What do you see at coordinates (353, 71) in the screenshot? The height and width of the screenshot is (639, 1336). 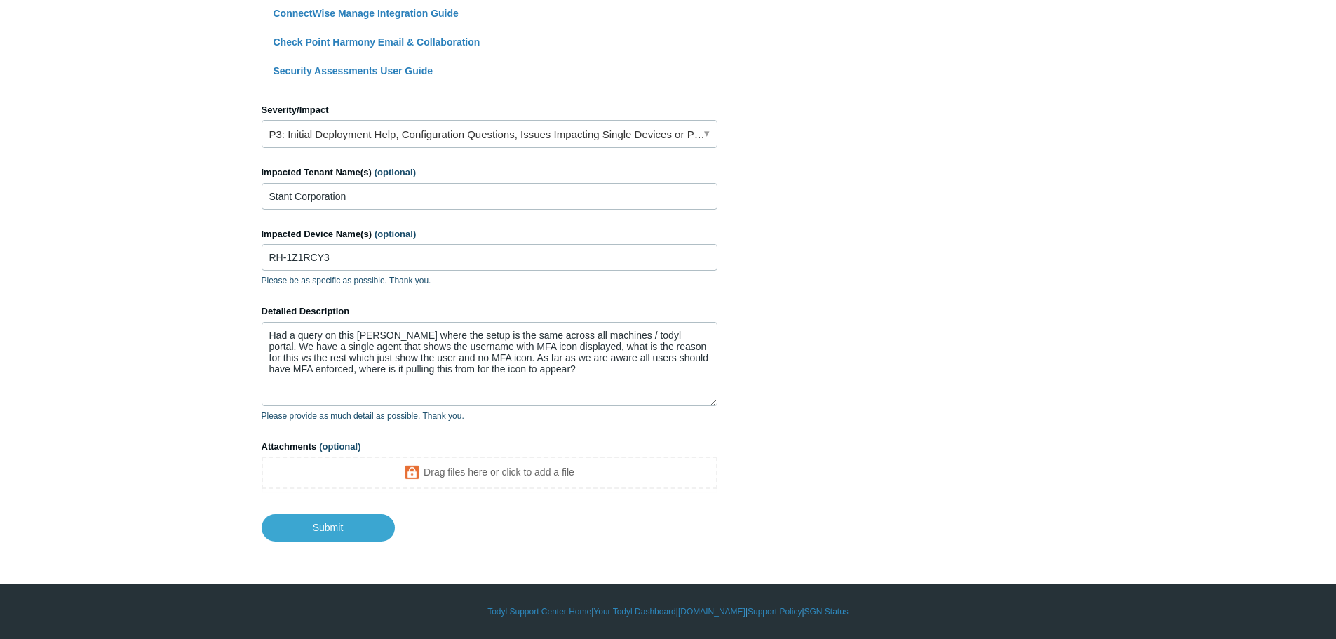 I see `a: Security Assessments User Guide` at bounding box center [353, 71].